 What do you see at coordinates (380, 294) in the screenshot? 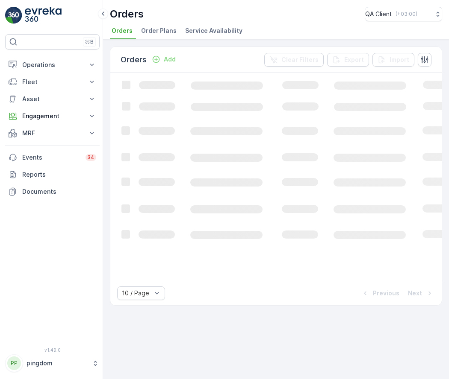
I see `button: Previous` at bounding box center [380, 294].